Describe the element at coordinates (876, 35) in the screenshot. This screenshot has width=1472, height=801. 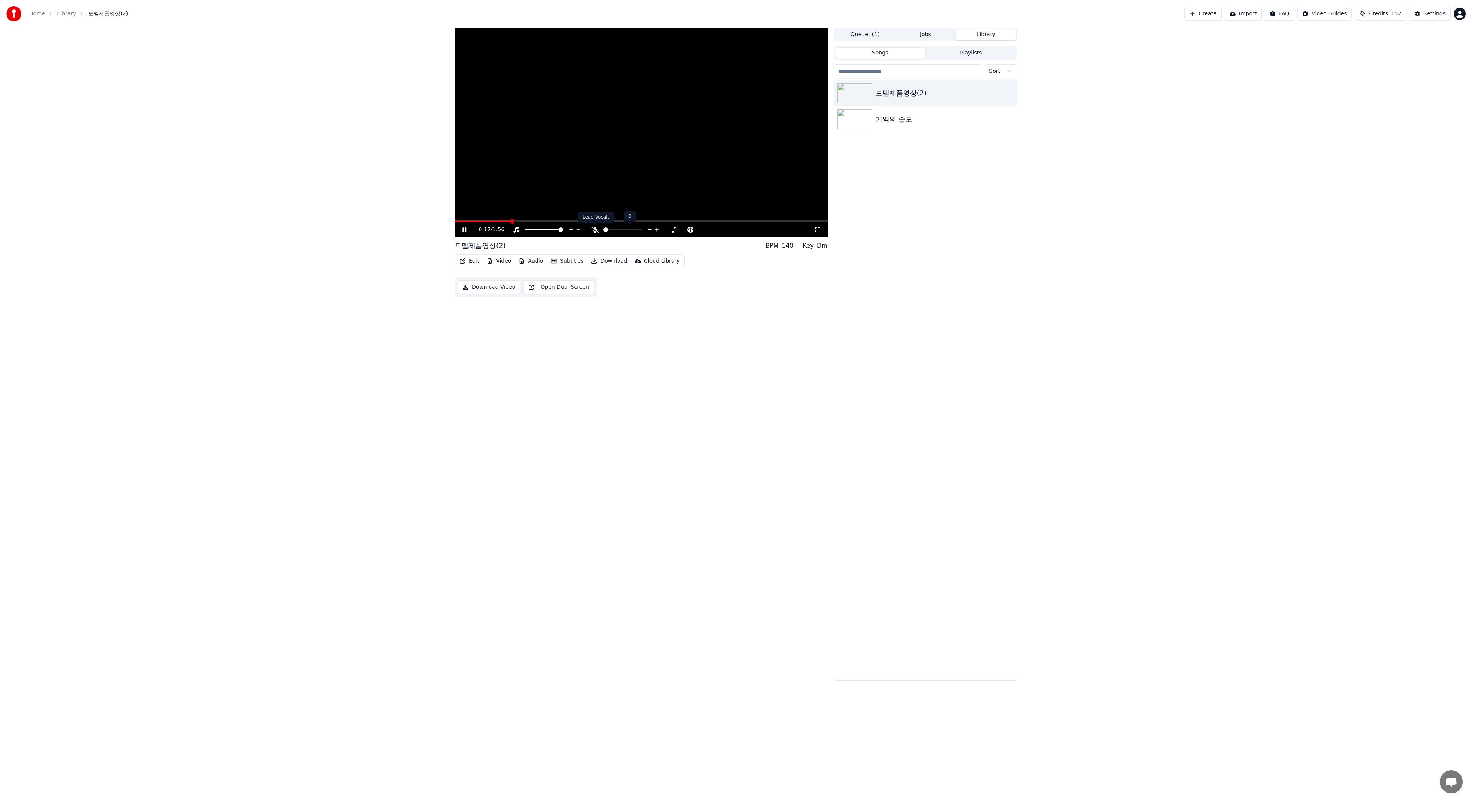
I see `span: ( 1 )` at that location.